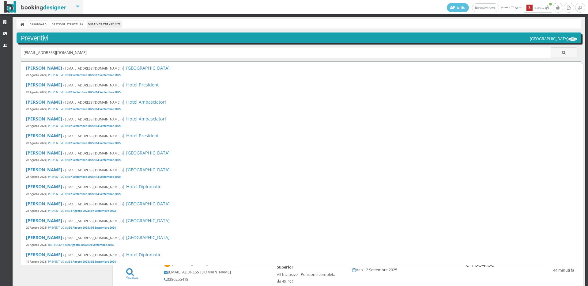 This screenshot has width=588, height=286. I want to click on h5: All Inclusive - Pensione completa, so click(310, 274).